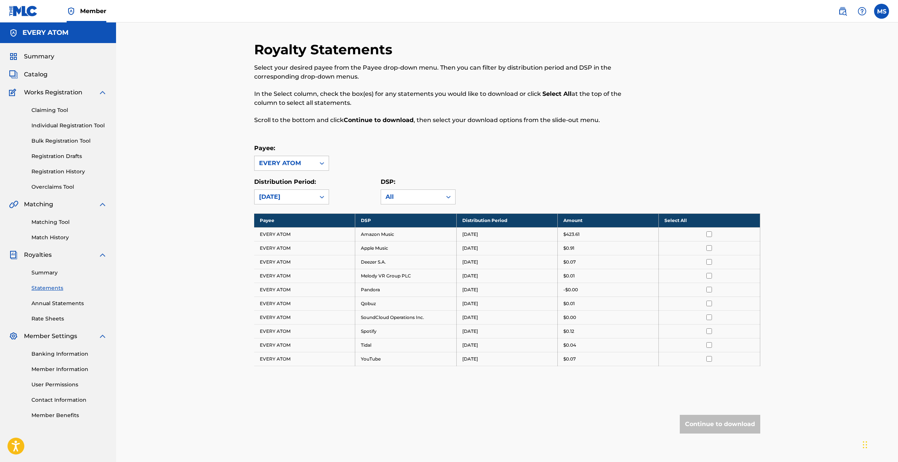  I want to click on img: Works Registration, so click(14, 93).